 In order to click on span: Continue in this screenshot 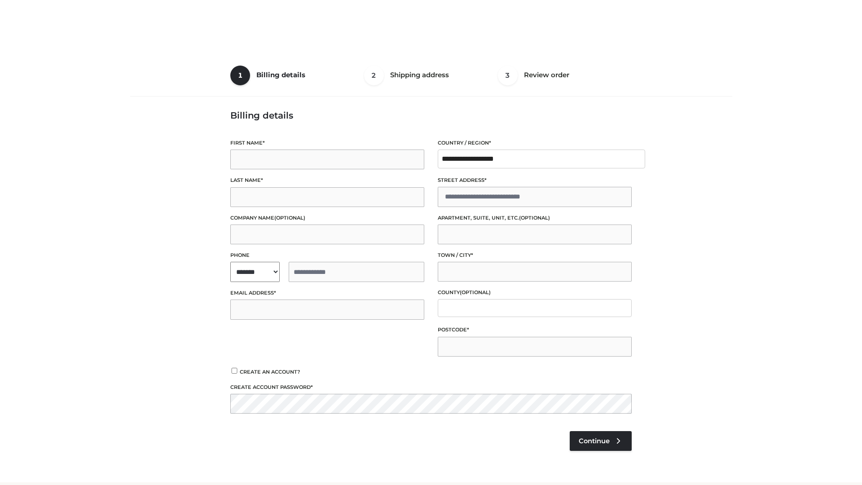, I will do `click(594, 441)`.